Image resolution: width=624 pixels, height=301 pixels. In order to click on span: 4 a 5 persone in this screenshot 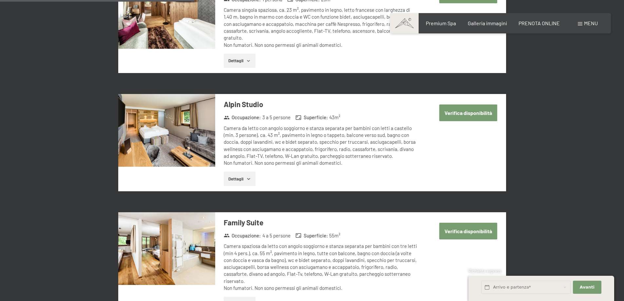, I will do `click(276, 235)`.